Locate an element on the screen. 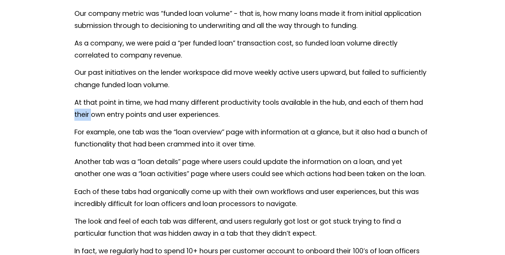  p: At that point in time, we had many different productivity tools available in the hub, and each of... is located at coordinates (252, 109).